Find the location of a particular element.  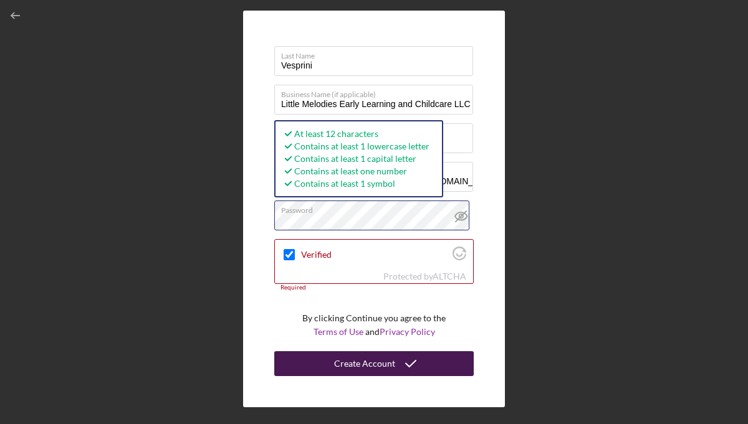

div: Contains at least 1 symbol is located at coordinates (355, 184).